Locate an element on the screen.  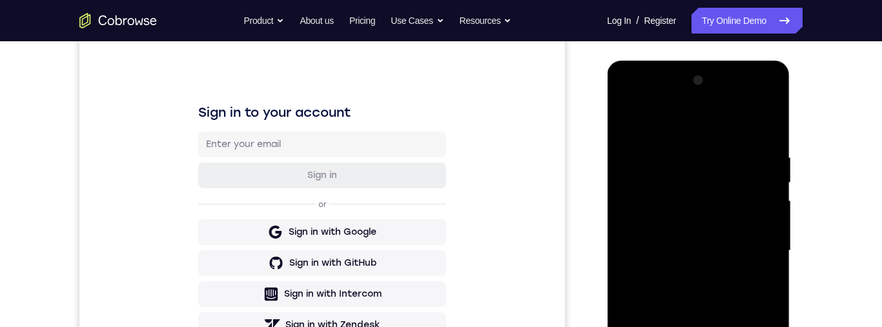
div: Sign in with Intercom is located at coordinates (253, 280).